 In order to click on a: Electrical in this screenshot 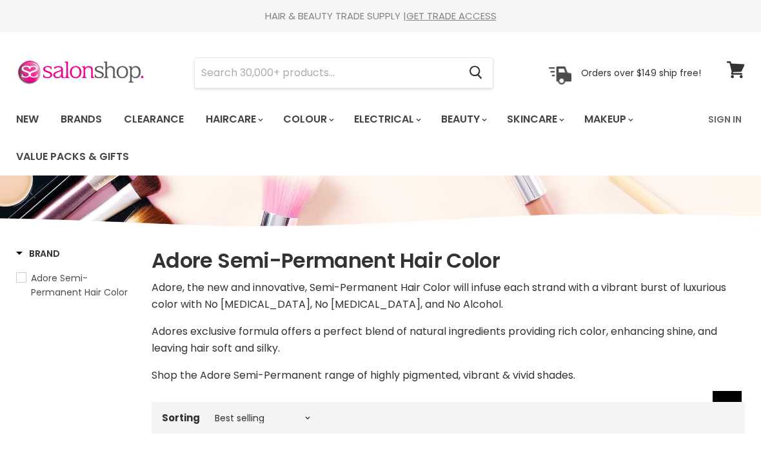, I will do `click(386, 119)`.